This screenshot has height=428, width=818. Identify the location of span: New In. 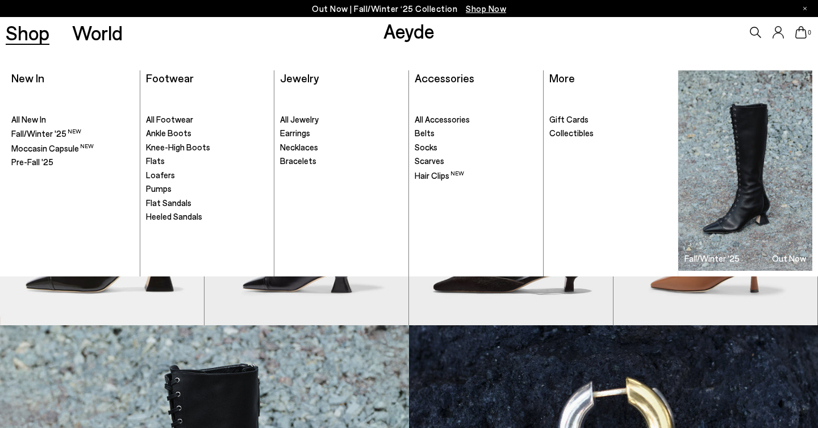
(28, 78).